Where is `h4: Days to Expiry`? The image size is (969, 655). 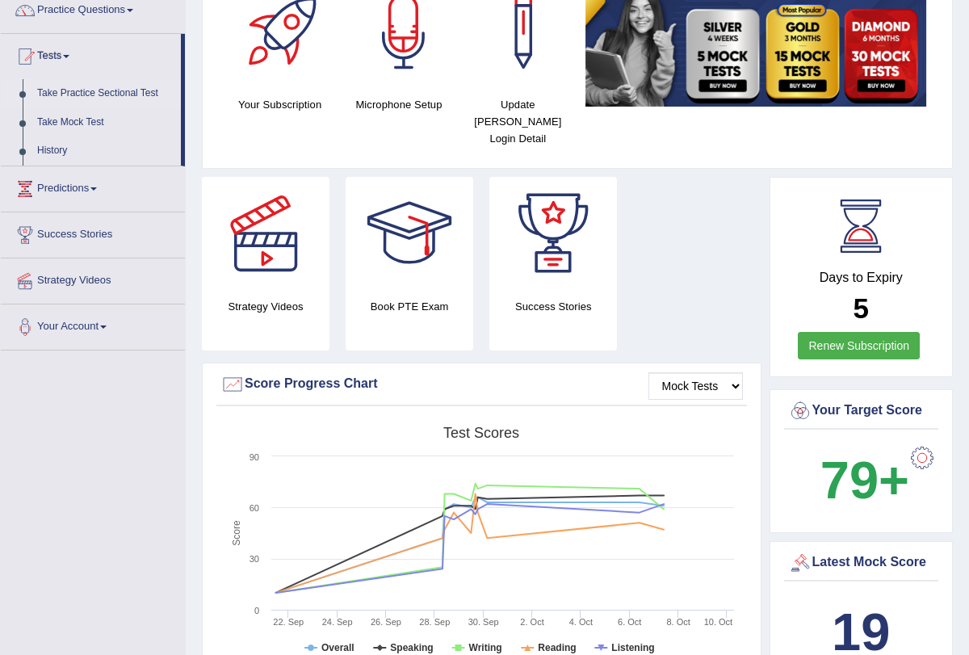
h4: Days to Expiry is located at coordinates (862, 278).